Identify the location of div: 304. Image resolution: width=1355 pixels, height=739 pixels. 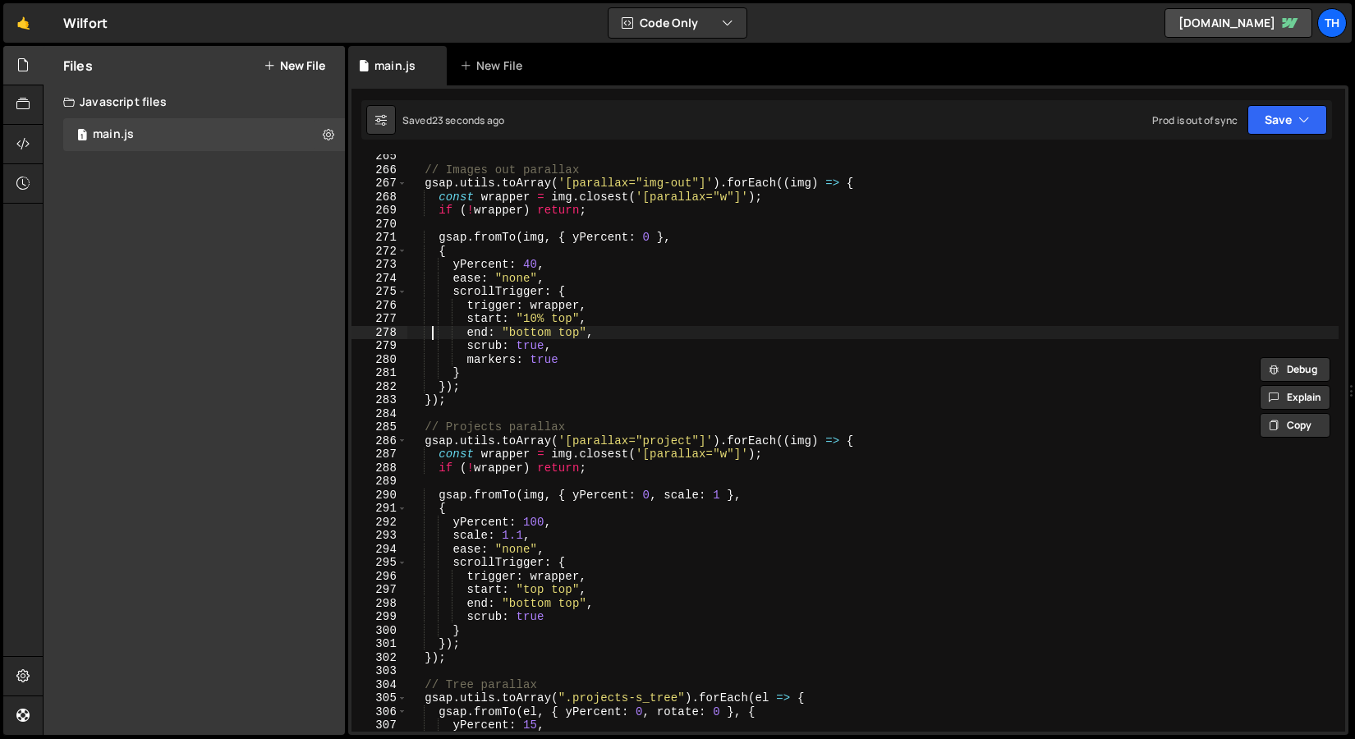
(379, 685).